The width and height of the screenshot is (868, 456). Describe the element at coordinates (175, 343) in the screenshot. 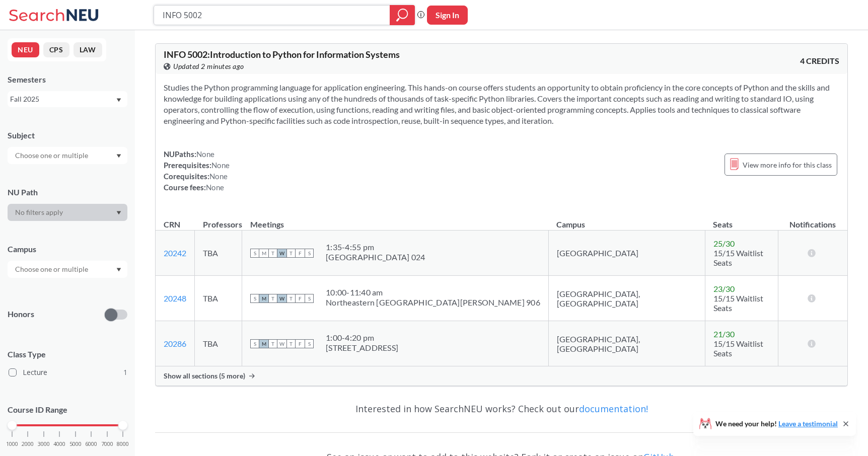

I see `a: 20286` at that location.